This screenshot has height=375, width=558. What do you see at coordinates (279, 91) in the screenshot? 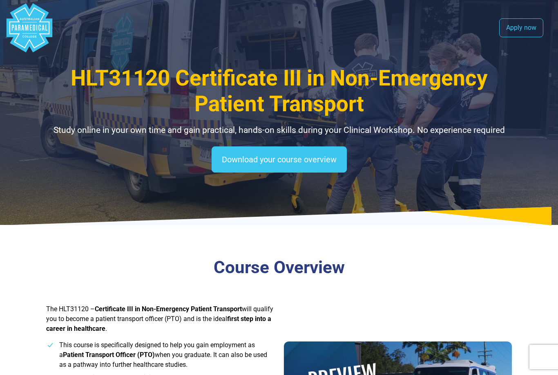
I see `span: HLT31120 Certificate III in Non-Emergency Patient Transport` at bounding box center [279, 91].